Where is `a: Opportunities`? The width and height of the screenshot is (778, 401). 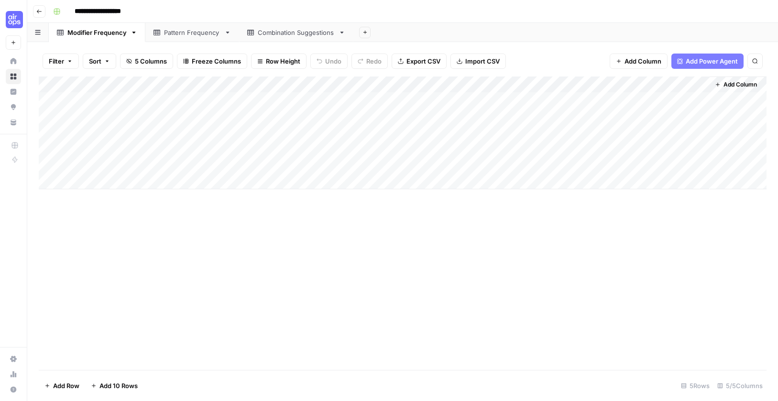 a: Opportunities is located at coordinates (13, 107).